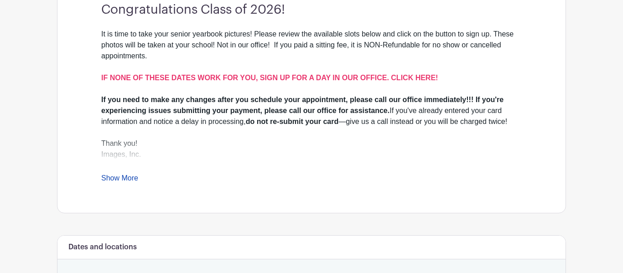 The height and width of the screenshot is (273, 623). I want to click on strong: IF NONE OF THESE DATES WORK FOR YOU, SIGN UP FOR A DAY IN OUR OFFICE. CLICK HERE!, so click(270, 78).